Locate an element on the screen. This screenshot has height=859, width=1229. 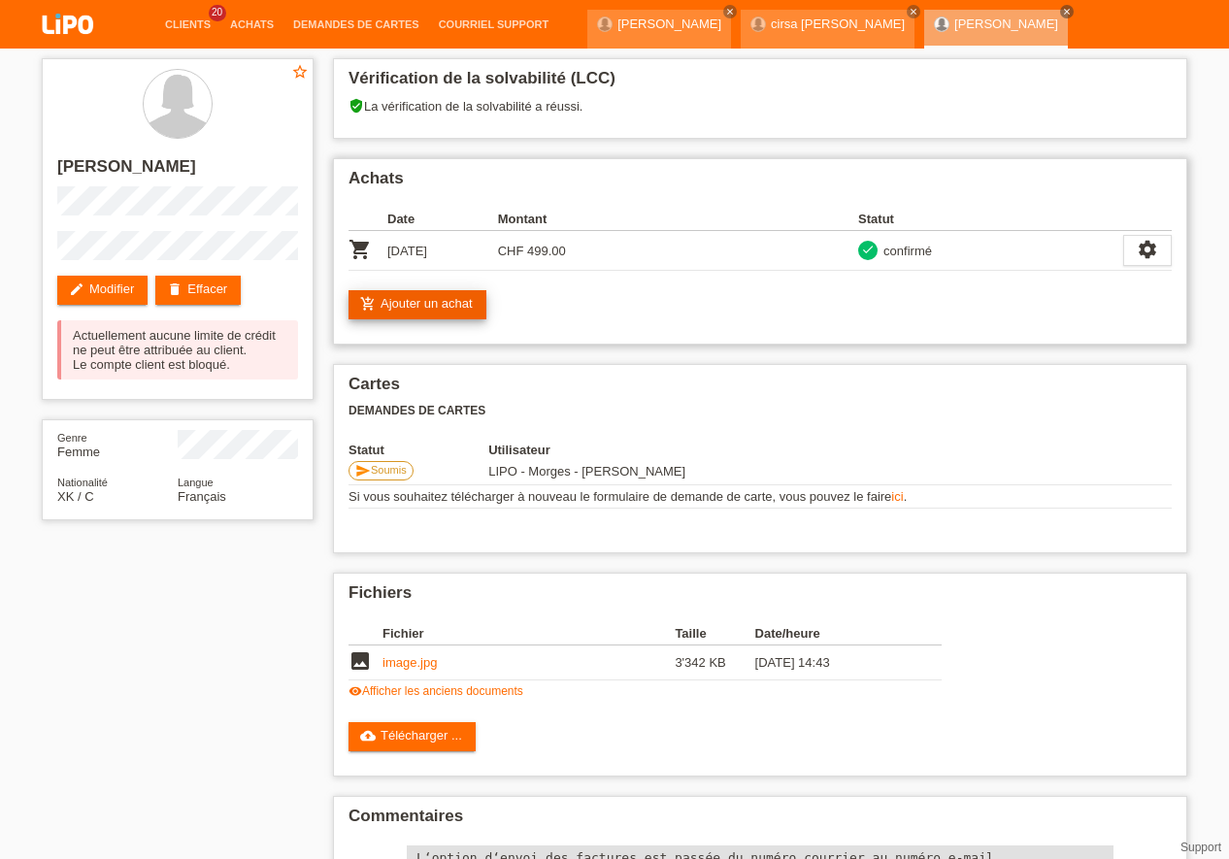
th: Date/heure is located at coordinates (835, 634).